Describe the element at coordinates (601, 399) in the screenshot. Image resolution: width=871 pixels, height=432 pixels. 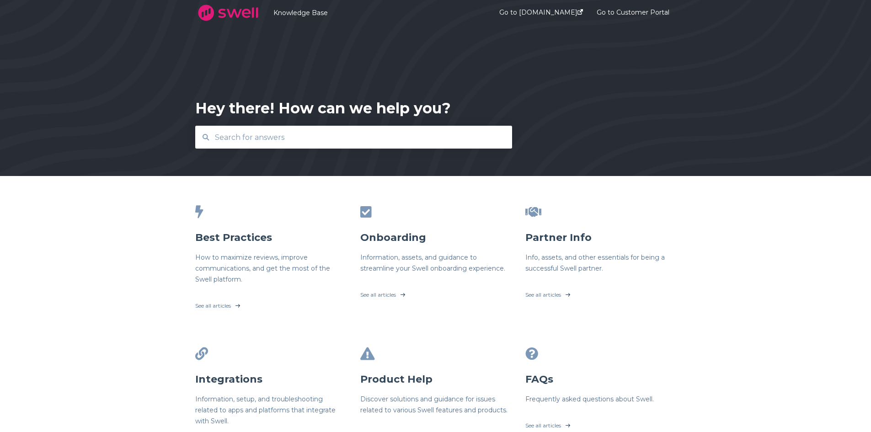
I see `h6: Frequently asked questions about Swell.` at that location.